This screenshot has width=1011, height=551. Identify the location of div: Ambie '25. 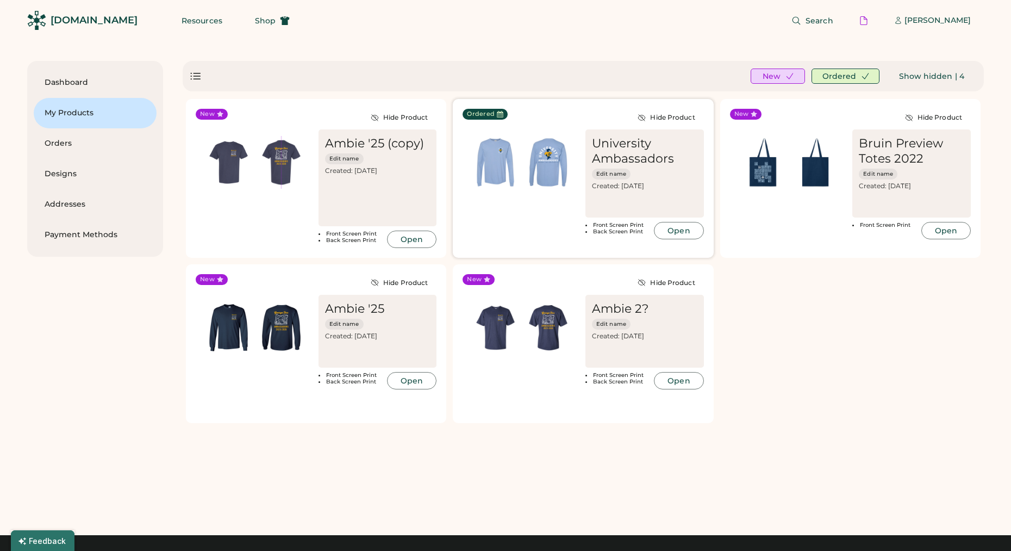
(354, 309).